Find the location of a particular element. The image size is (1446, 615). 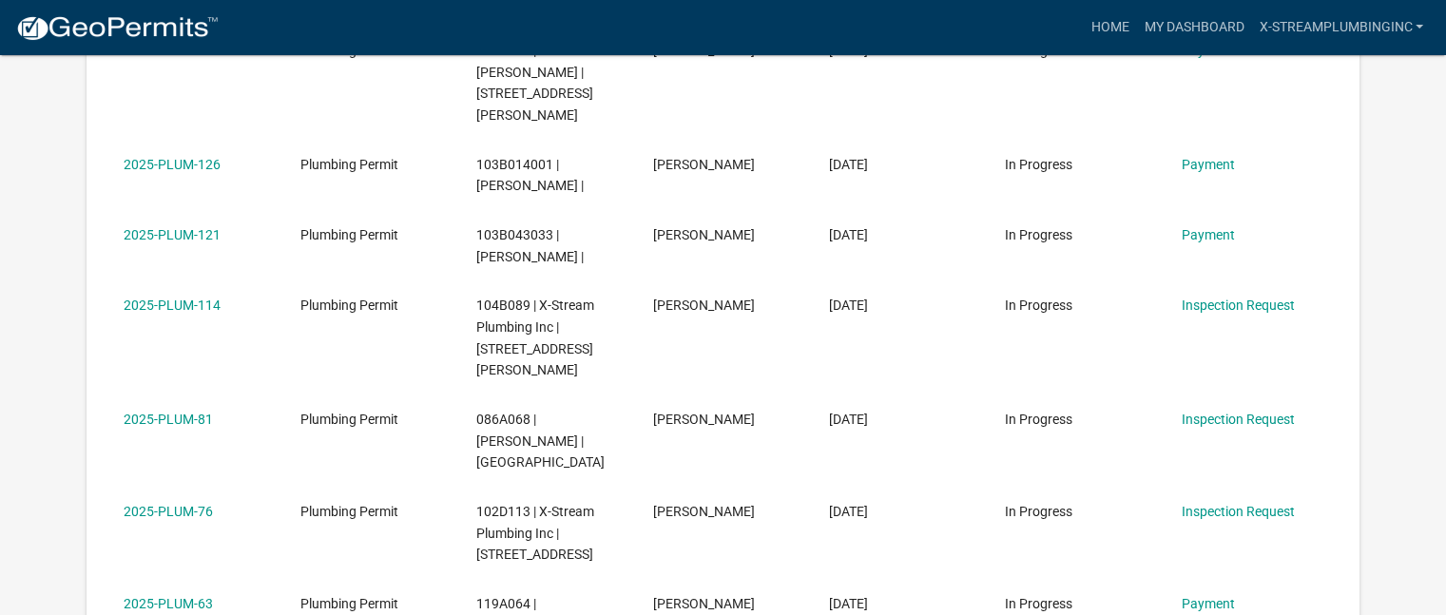

a: 2025-PLUM-63 is located at coordinates (168, 604).